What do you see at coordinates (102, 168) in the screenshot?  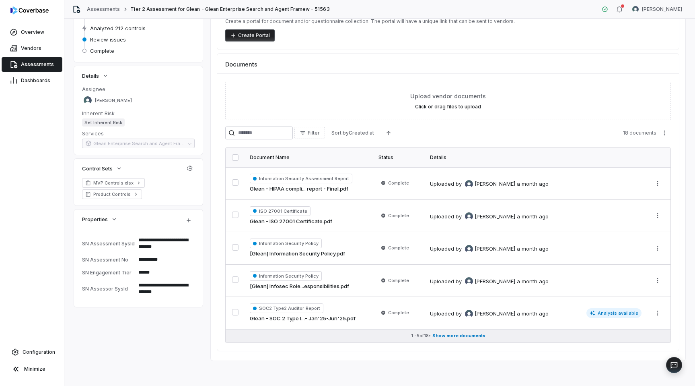 I see `button: Control Sets` at bounding box center [102, 168].